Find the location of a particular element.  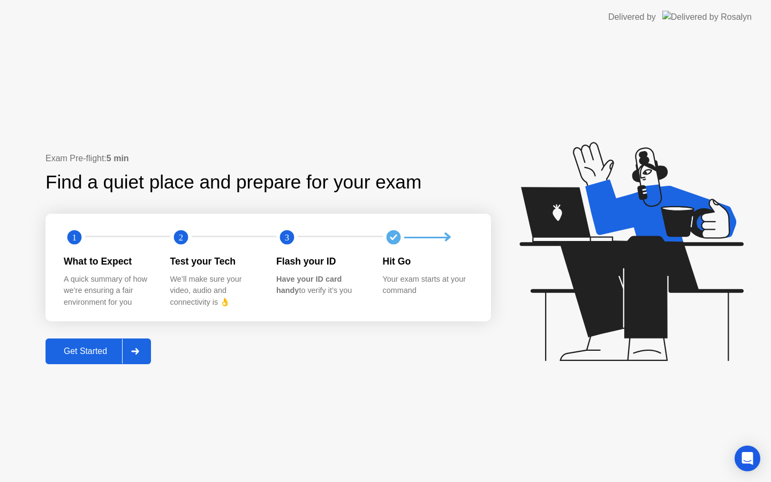

div: A quick summary of how we’re ensuring a fair environment for you is located at coordinates (108, 291).